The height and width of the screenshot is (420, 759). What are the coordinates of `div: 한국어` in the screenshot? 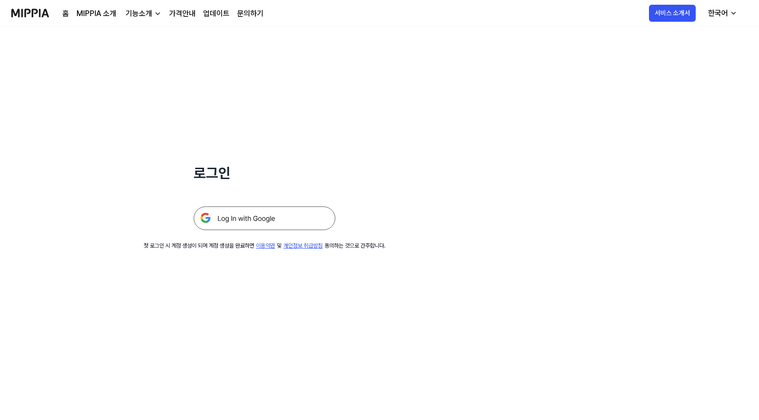 It's located at (718, 13).